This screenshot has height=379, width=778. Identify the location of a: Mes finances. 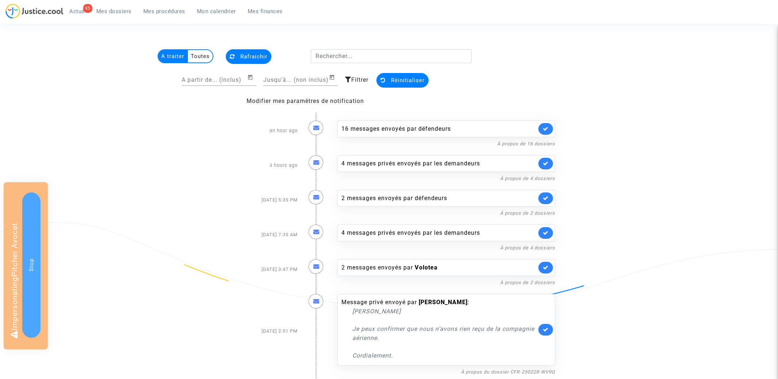
(265, 11).